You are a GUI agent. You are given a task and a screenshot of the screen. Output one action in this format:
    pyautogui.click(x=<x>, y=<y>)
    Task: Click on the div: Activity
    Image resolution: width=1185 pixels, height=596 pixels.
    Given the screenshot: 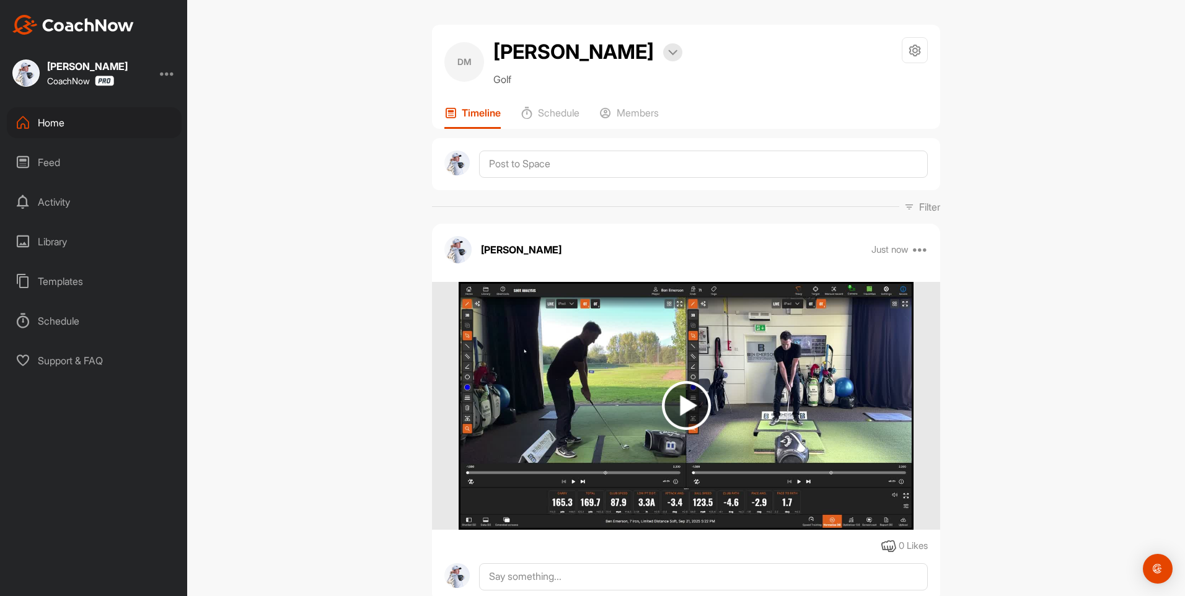 What is the action you would take?
    pyautogui.click(x=94, y=202)
    